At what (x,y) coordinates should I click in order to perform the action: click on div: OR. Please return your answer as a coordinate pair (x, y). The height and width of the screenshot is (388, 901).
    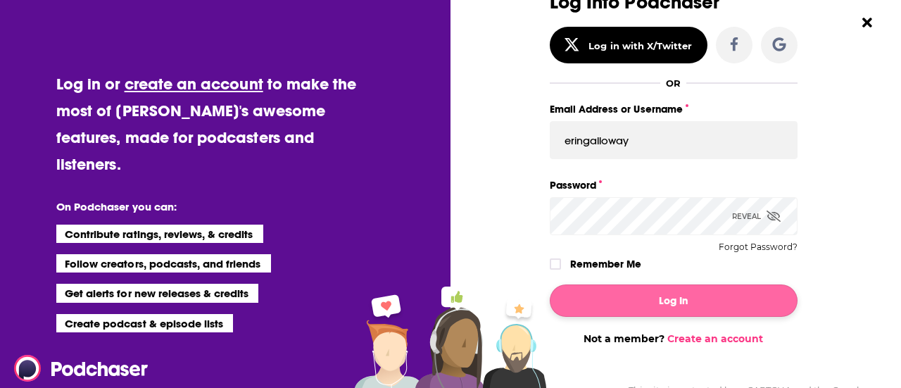
    Looking at the image, I should click on (673, 83).